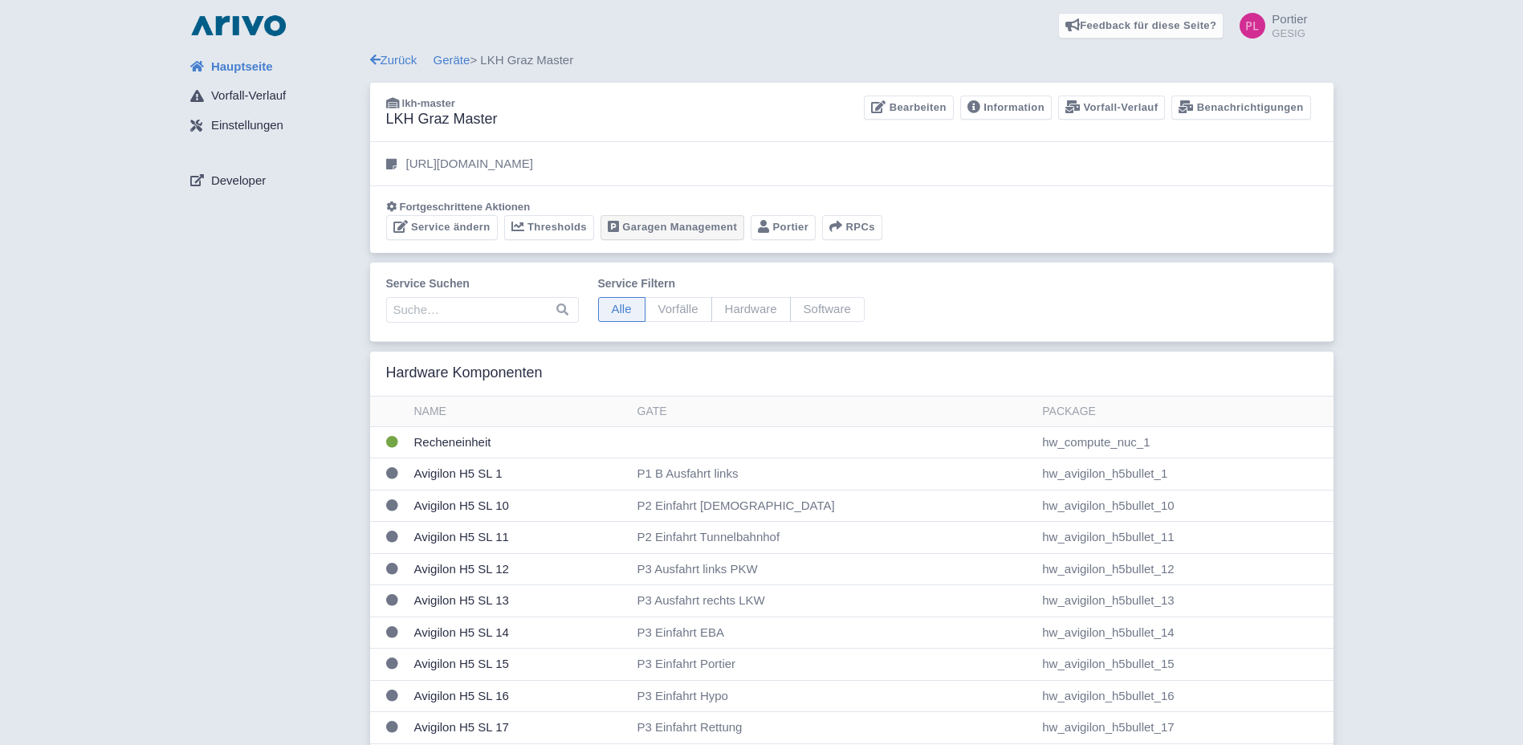 The height and width of the screenshot is (745, 1523). What do you see at coordinates (834, 665) in the screenshot?
I see `td: P3 Einfahrt Portier` at bounding box center [834, 665].